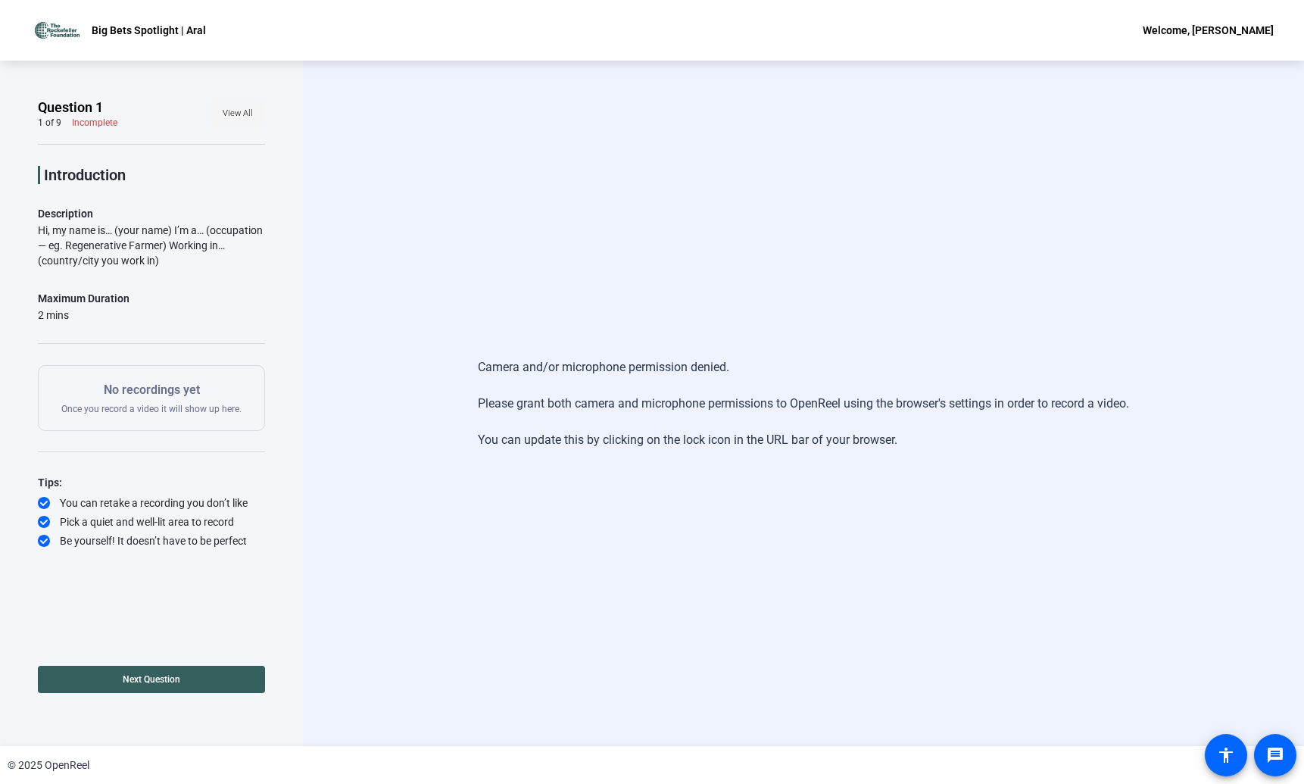 The width and height of the screenshot is (1304, 784). Describe the element at coordinates (238, 114) in the screenshot. I see `span: View All` at that location.